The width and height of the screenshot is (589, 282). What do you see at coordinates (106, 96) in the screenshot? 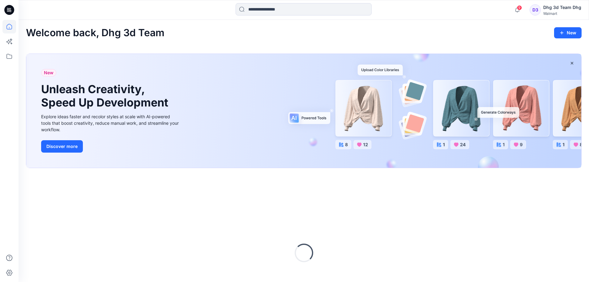
I see `h1: Unleash Creativity, Speed Up Development` at bounding box center [106, 96].